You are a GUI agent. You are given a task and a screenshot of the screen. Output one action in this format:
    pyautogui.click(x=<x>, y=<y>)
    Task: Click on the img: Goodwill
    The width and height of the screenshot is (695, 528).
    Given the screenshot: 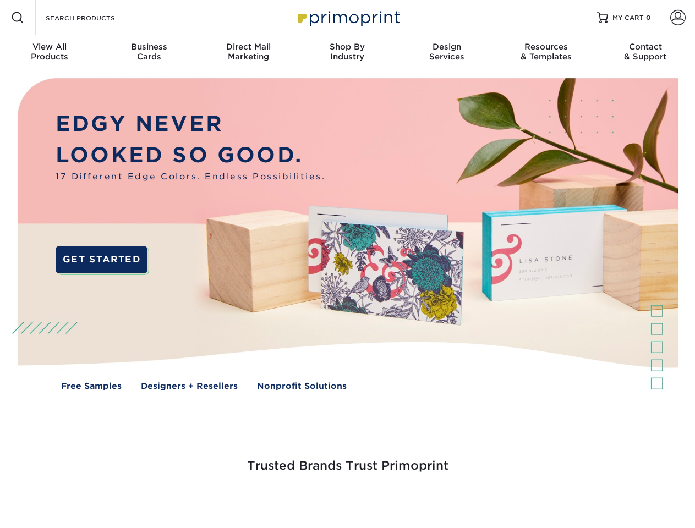 What is the action you would take?
    pyautogui.click(x=594, y=502)
    